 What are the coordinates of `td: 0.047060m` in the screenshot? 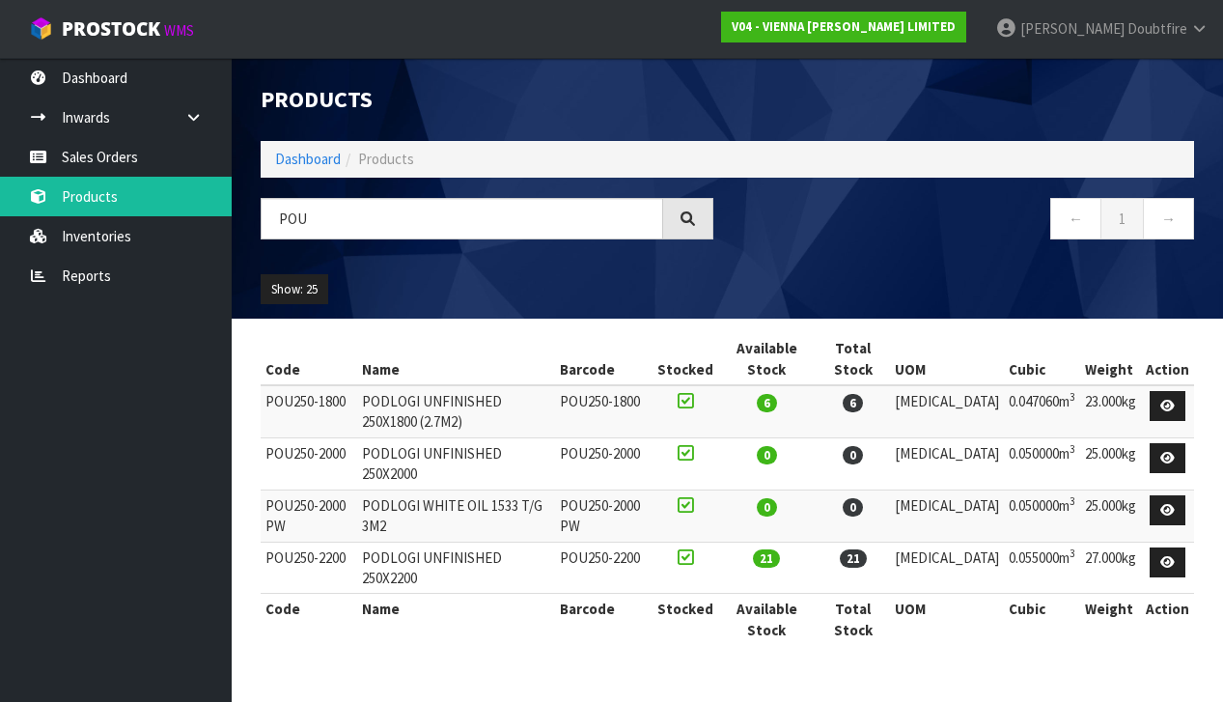 It's located at (1042, 411).